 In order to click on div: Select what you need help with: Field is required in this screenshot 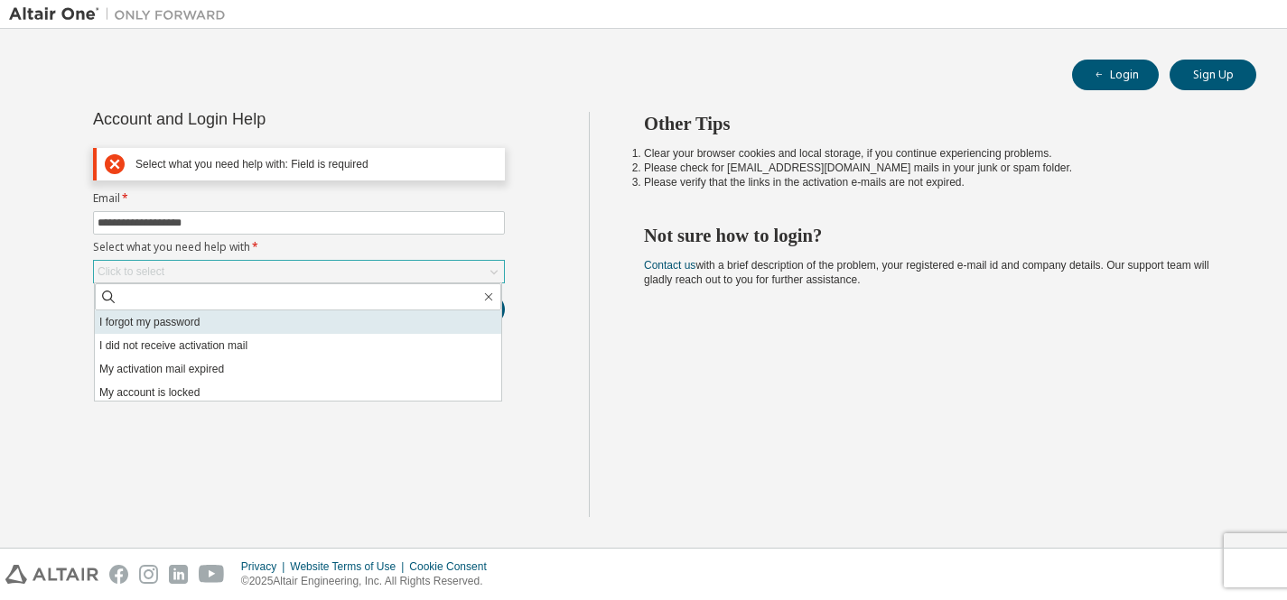, I will do `click(316, 164)`.